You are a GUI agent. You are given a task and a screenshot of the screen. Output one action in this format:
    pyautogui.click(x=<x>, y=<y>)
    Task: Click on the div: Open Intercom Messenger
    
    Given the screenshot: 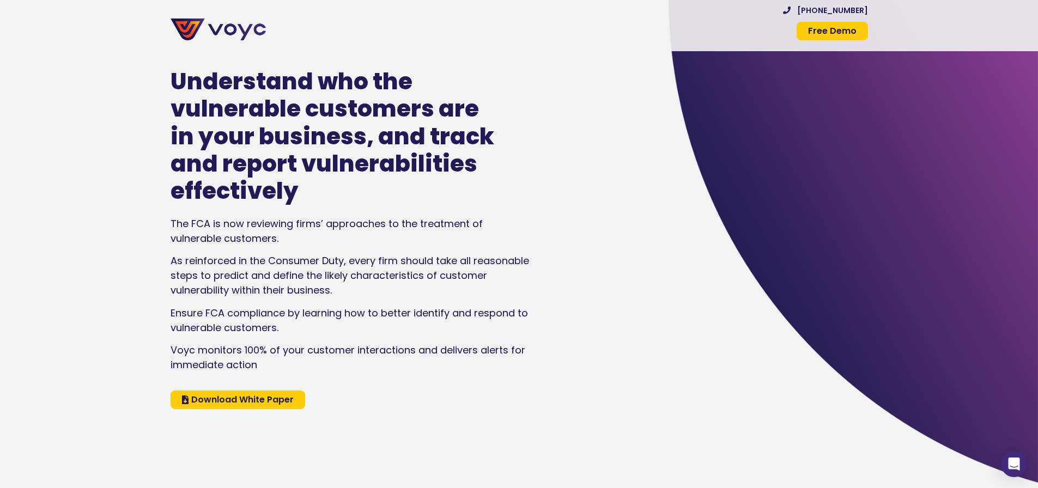 What is the action you would take?
    pyautogui.click(x=1014, y=464)
    